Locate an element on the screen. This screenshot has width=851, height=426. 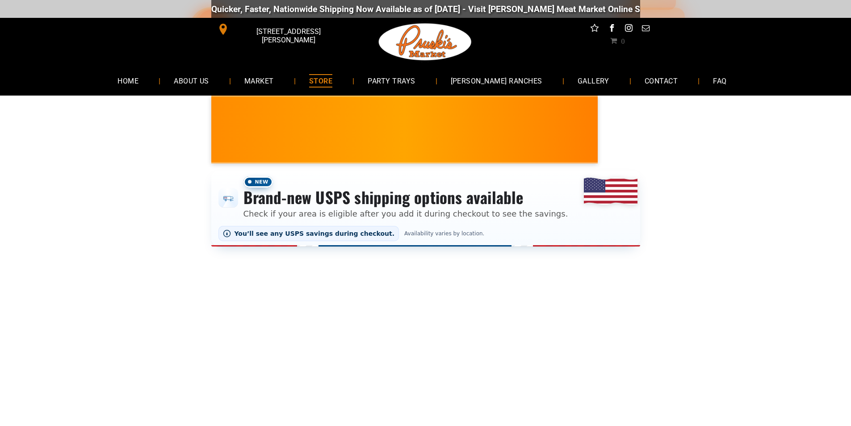
a: STORE is located at coordinates (321, 80).